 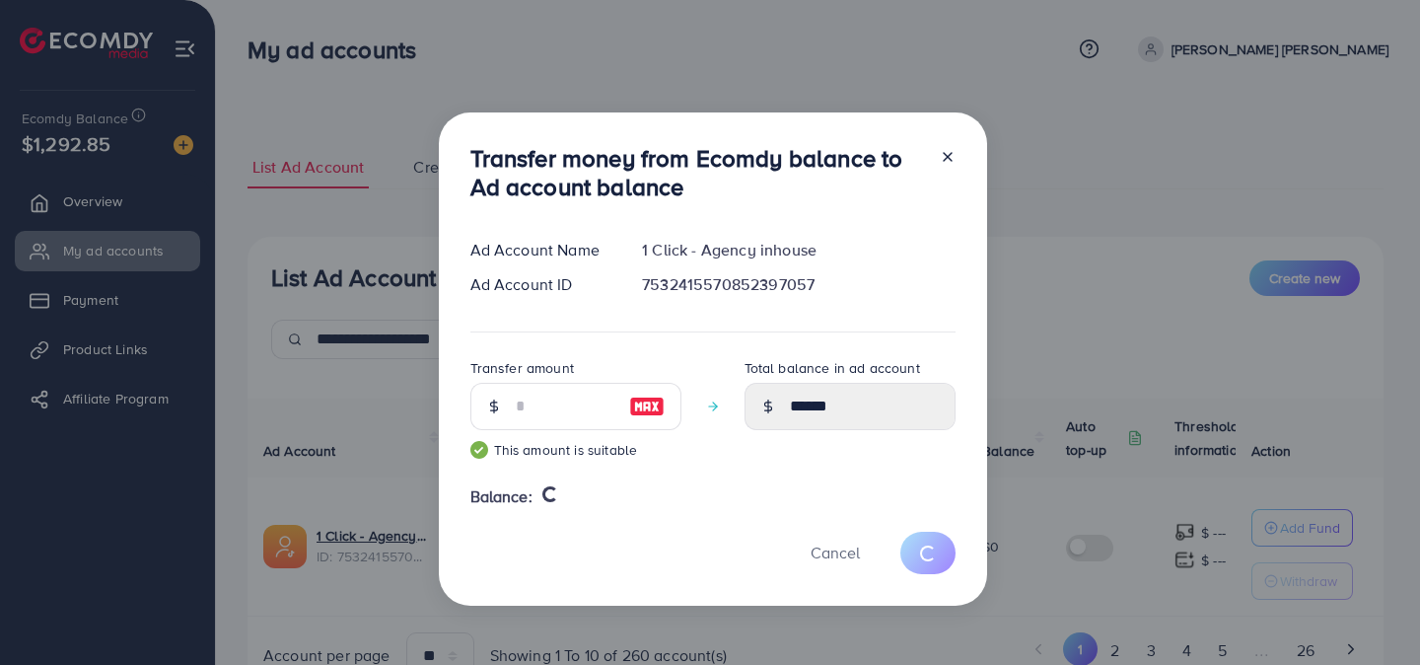 I want to click on span: Balance:, so click(x=501, y=496).